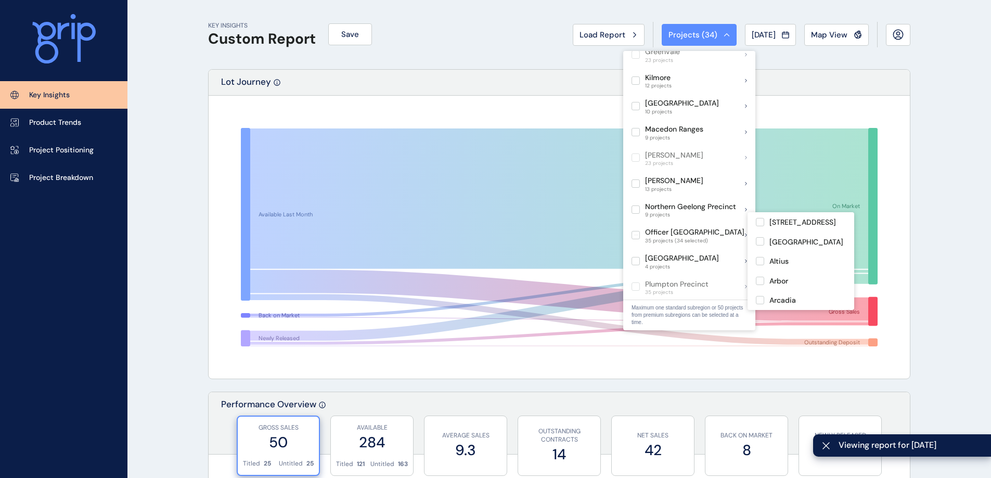  Describe the element at coordinates (689, 315) in the screenshot. I see `p: Maximum one standard subregion or 50 projects from premium subregions can be selected at a time.` at that location.